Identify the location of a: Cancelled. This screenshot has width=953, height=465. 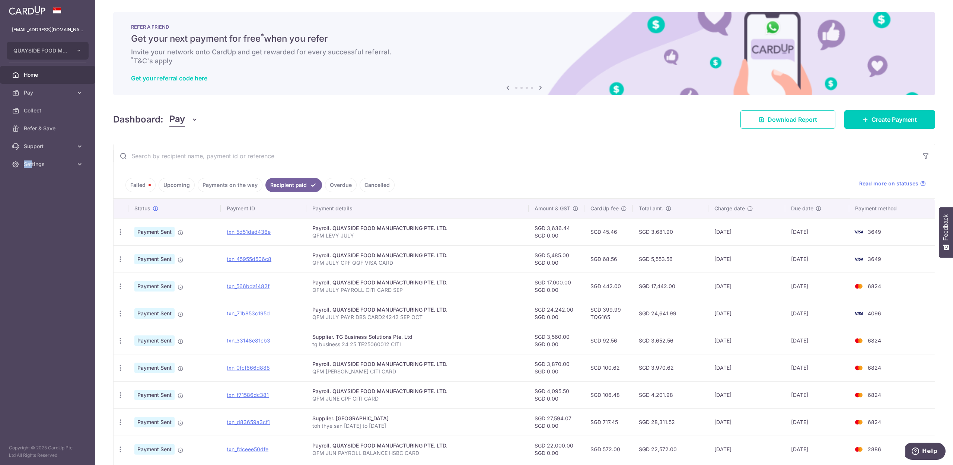
(377, 185).